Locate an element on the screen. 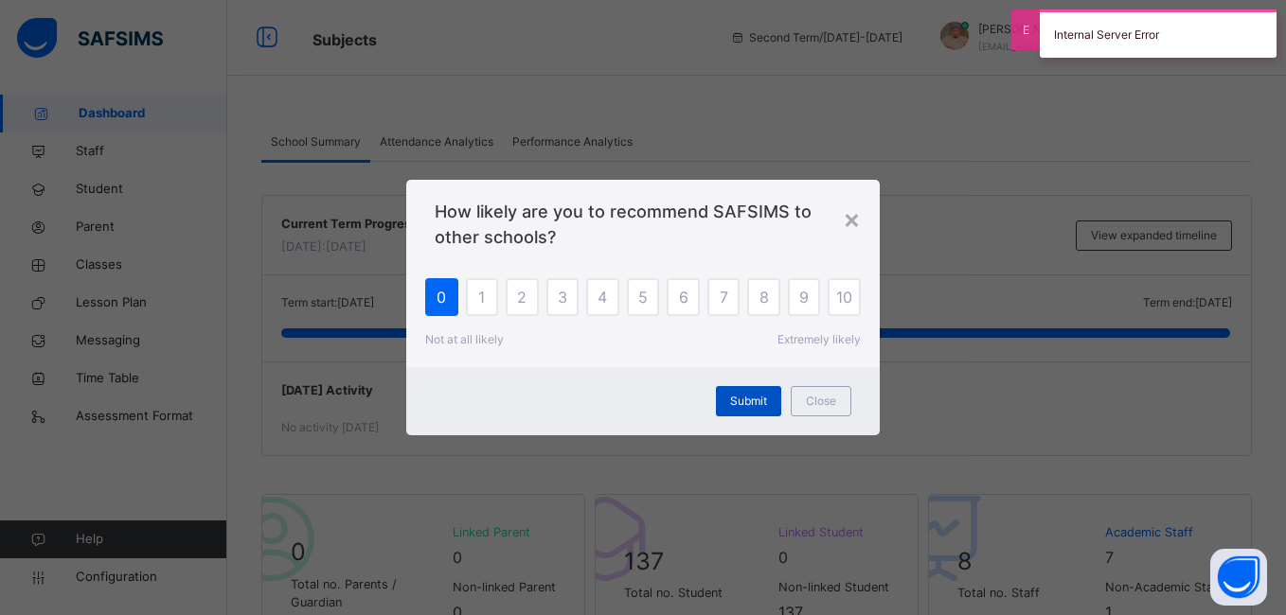  span: 9 is located at coordinates (804, 297).